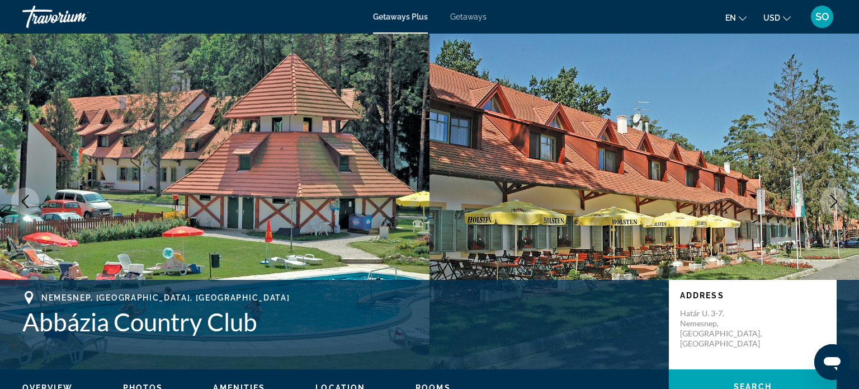 This screenshot has height=389, width=859. What do you see at coordinates (78, 17) in the screenshot?
I see `a: Travorium` at bounding box center [78, 17].